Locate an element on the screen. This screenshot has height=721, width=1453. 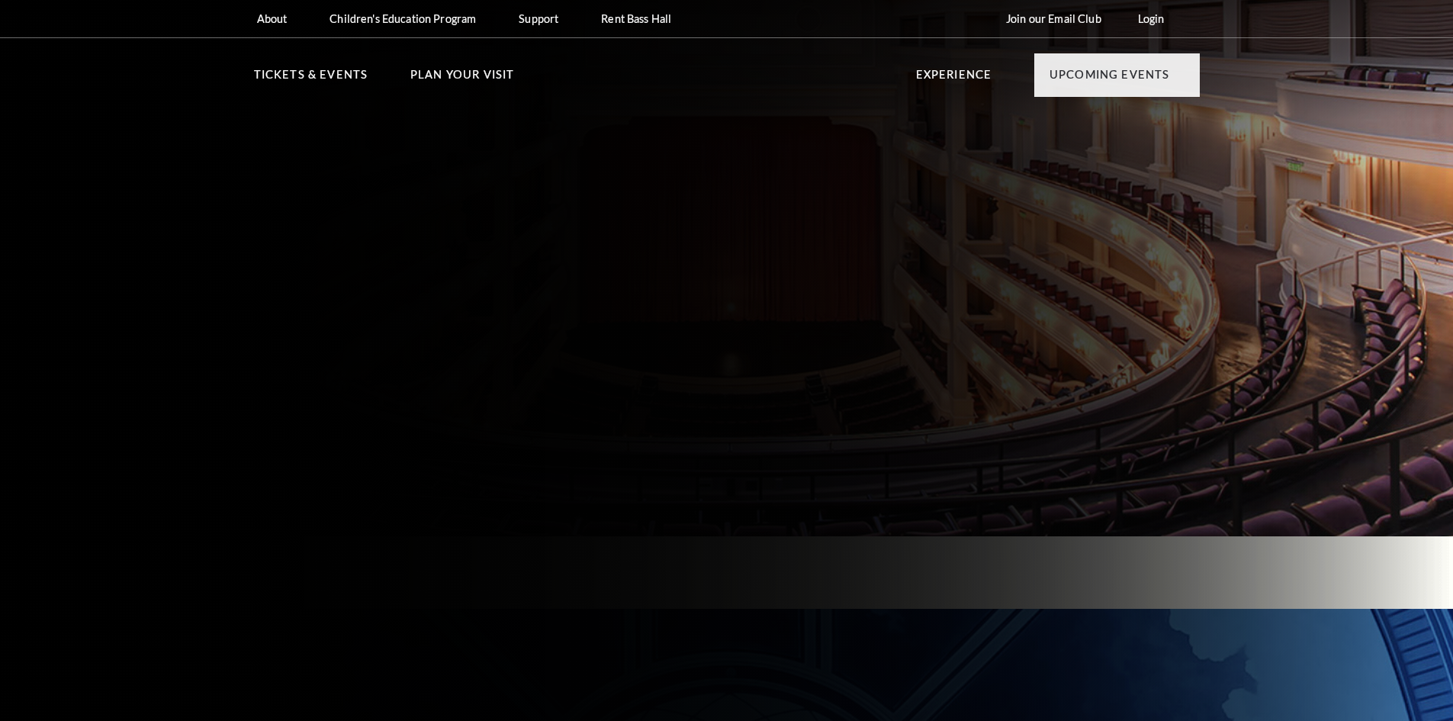
p: Plan Your Visit is located at coordinates (462, 79).